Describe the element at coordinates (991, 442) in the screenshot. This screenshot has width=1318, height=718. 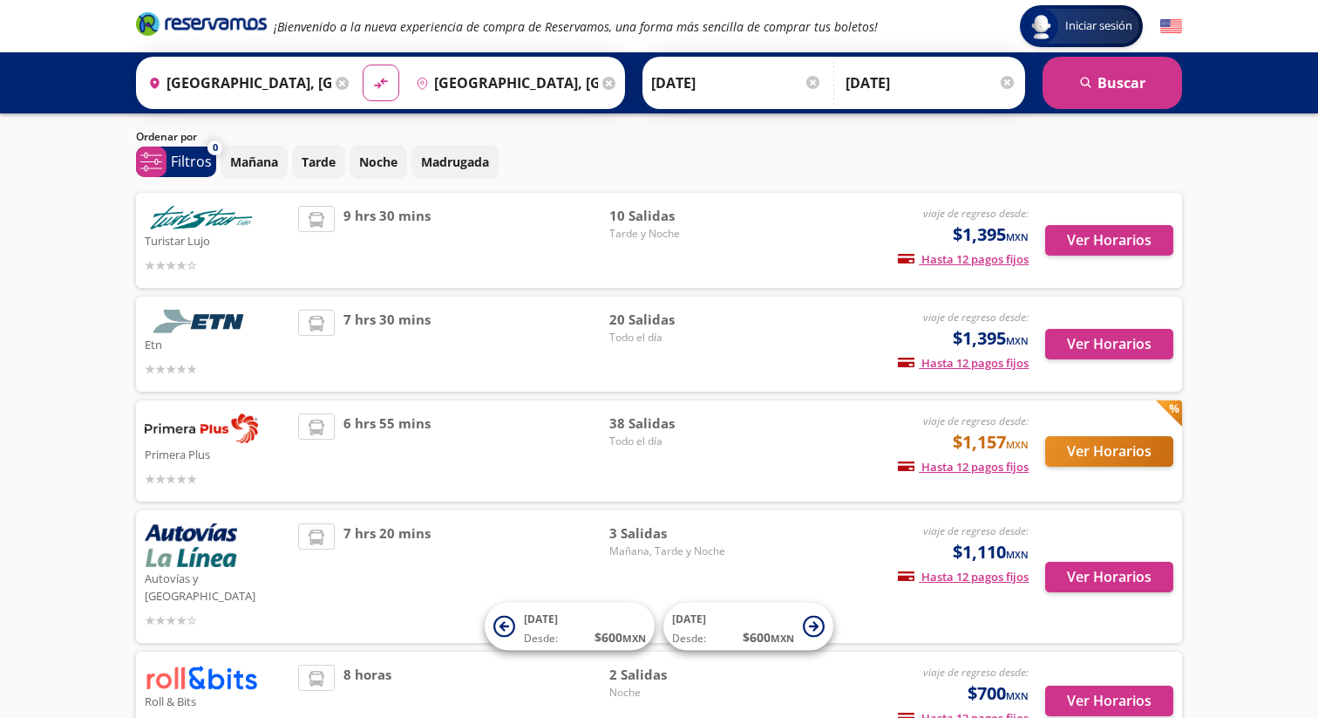
I see `span: $1,157` at that location.